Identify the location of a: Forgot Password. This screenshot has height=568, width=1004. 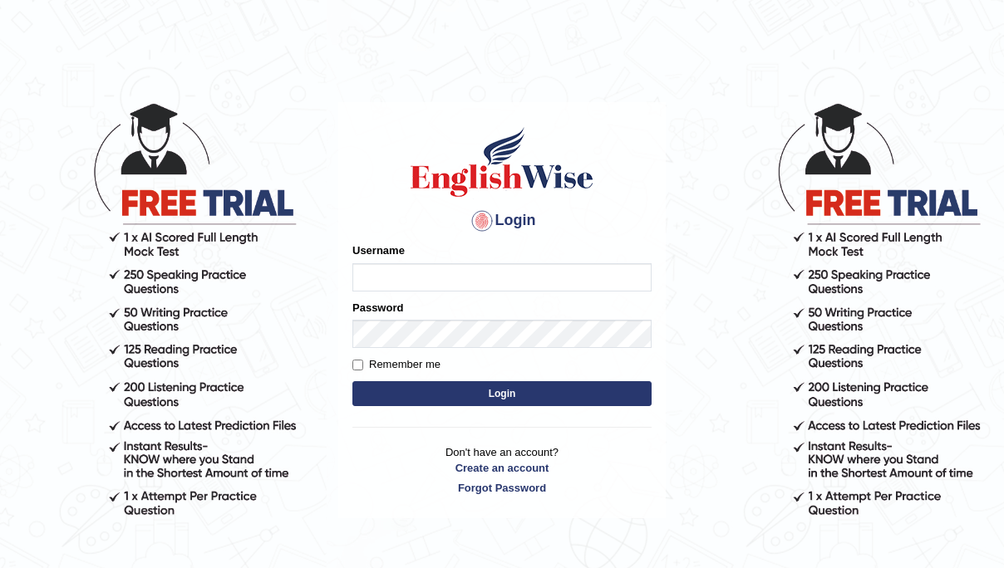
(502, 488).